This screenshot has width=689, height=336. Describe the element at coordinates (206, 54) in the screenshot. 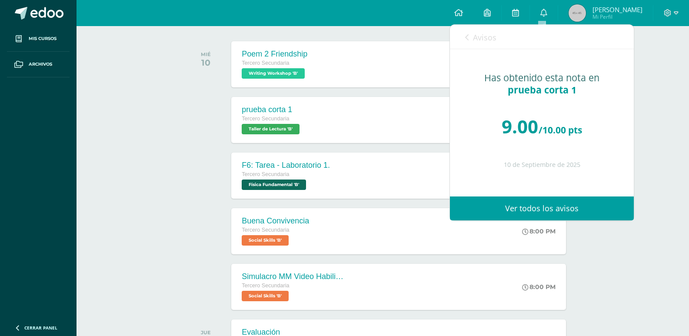

I see `div: MIÉ` at that location.